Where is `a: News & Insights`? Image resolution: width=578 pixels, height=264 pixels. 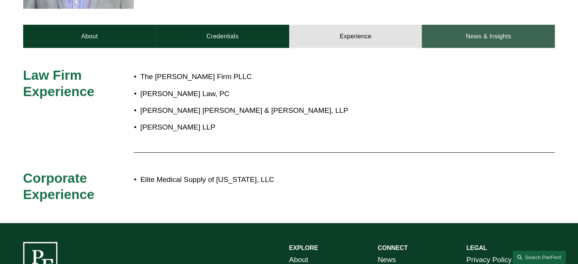
a: News & Insights is located at coordinates (488, 36).